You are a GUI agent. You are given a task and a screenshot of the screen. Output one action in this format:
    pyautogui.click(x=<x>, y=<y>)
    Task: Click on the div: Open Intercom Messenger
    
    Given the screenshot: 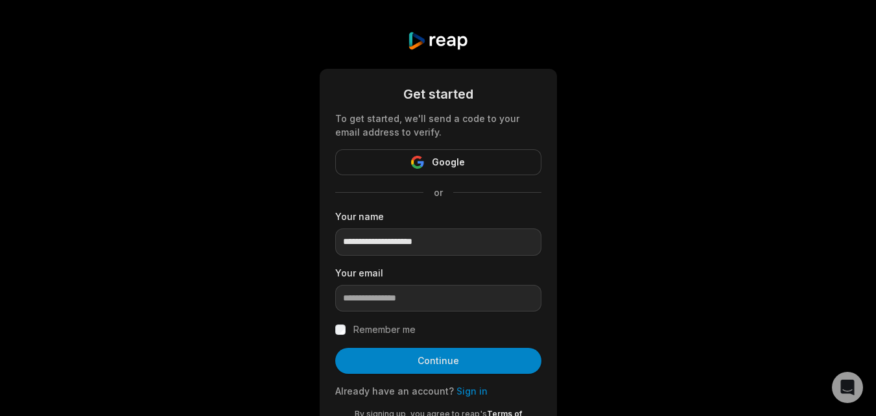 What is the action you would take?
    pyautogui.click(x=847, y=387)
    